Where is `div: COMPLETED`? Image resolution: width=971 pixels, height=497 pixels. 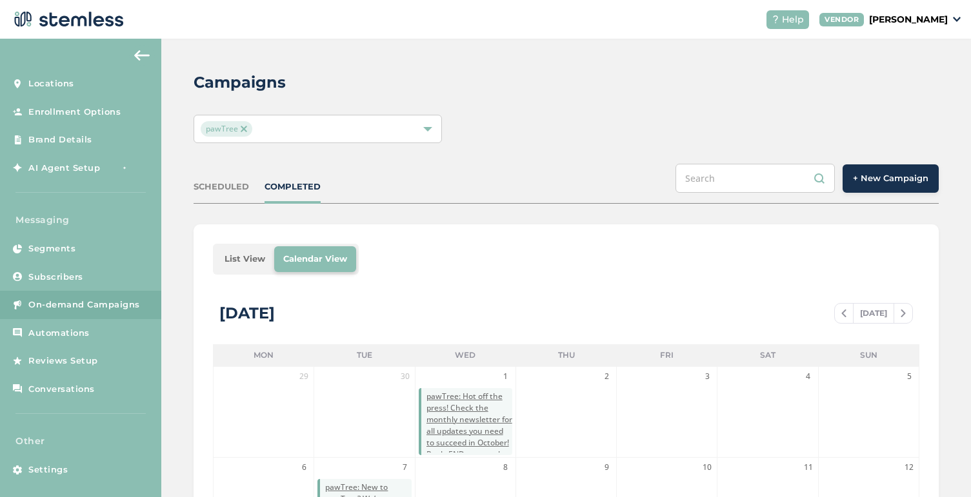
div: COMPLETED is located at coordinates (292, 187).